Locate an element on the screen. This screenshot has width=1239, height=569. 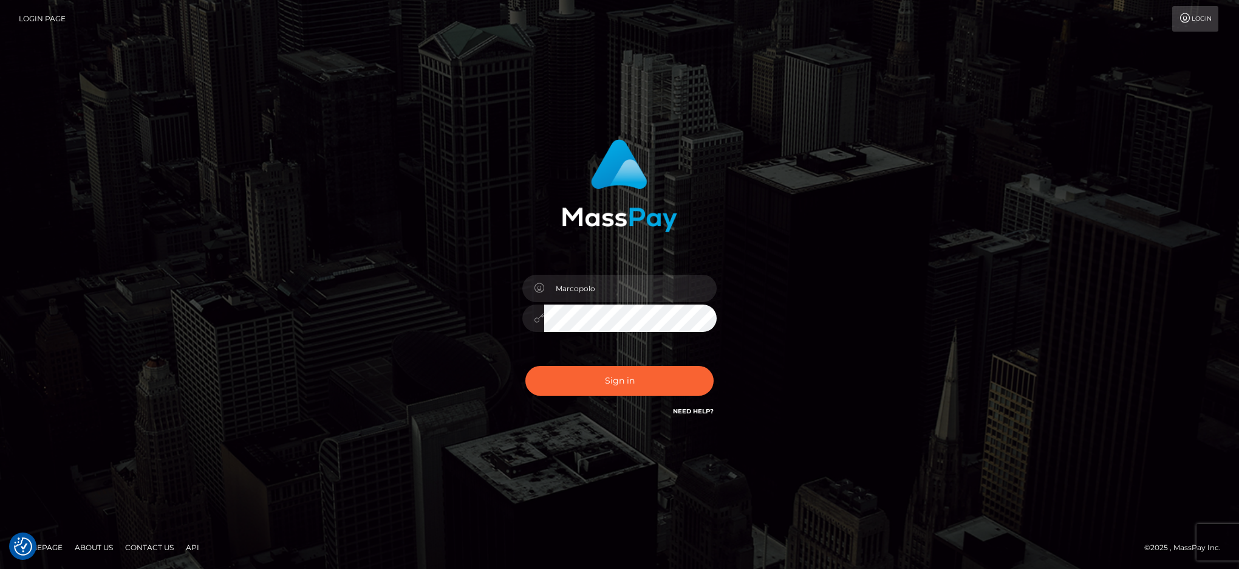
a: Homepage is located at coordinates (40, 547).